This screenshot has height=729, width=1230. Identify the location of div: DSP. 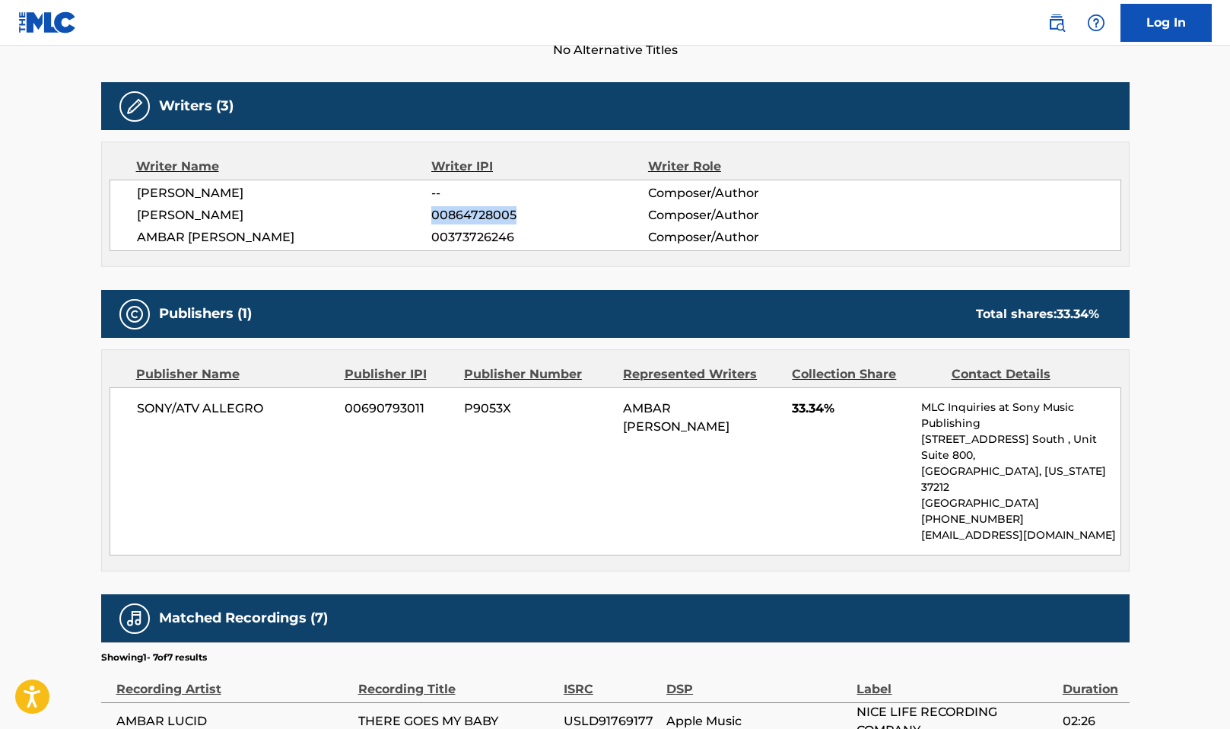
(758, 681).